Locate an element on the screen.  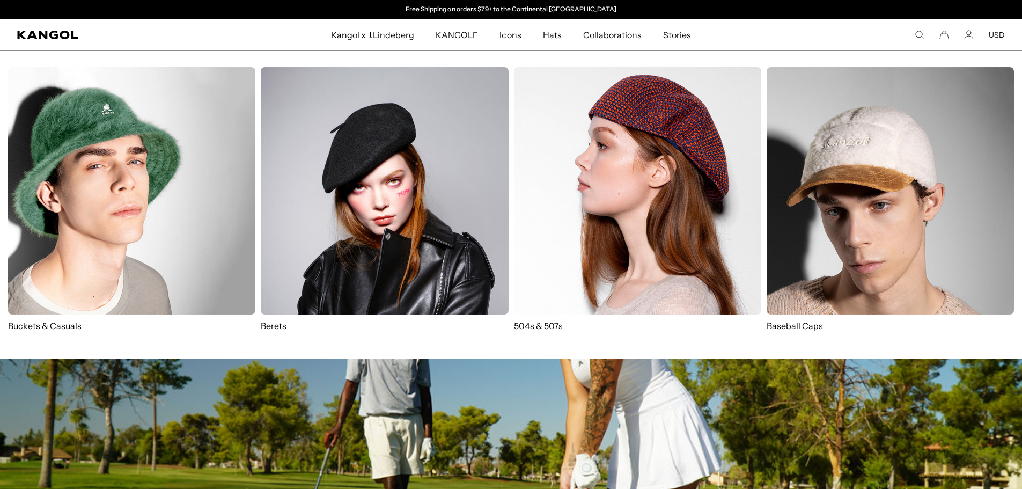
a: Collaborations is located at coordinates (612, 35).